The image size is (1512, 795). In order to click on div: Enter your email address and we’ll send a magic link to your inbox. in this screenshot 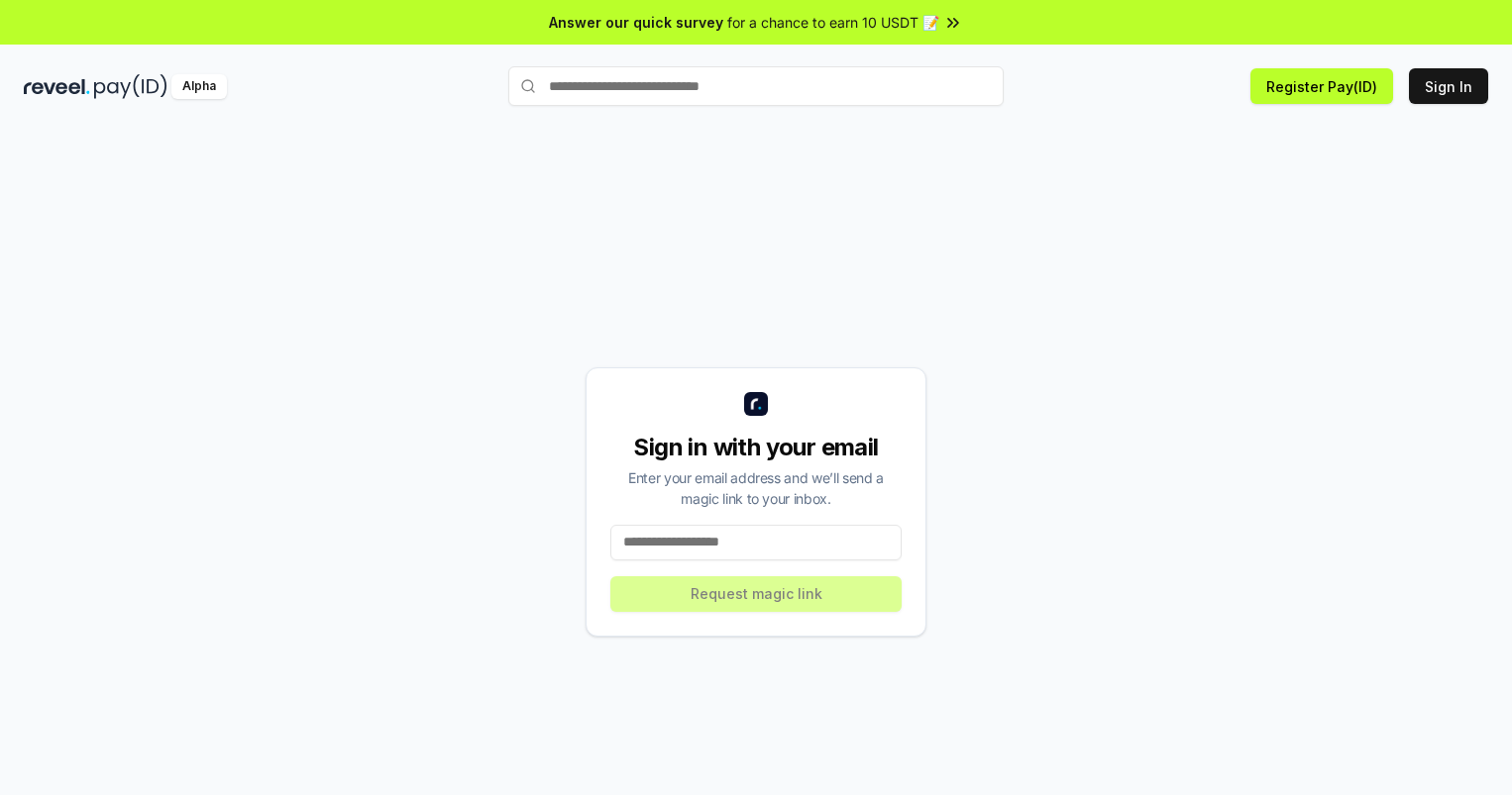, I will do `click(756, 488)`.